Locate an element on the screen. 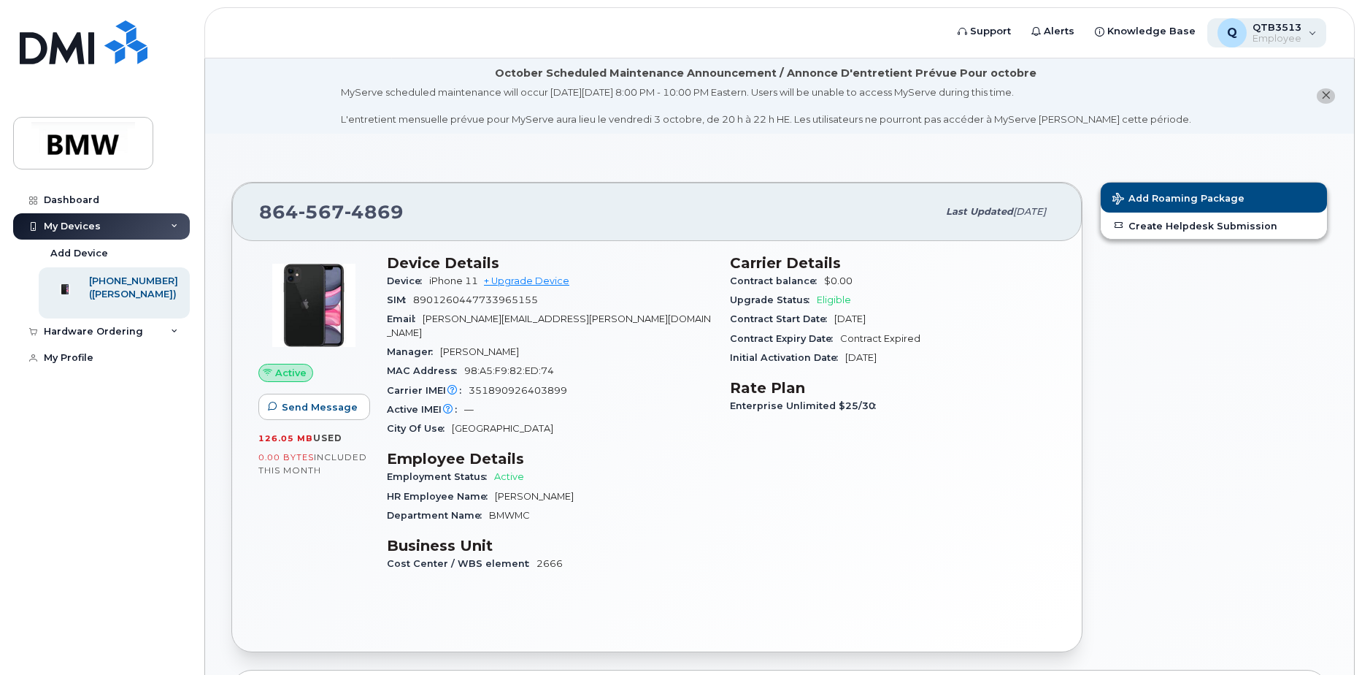  span: Enterprise Unlimited $25/30 is located at coordinates (807, 405).